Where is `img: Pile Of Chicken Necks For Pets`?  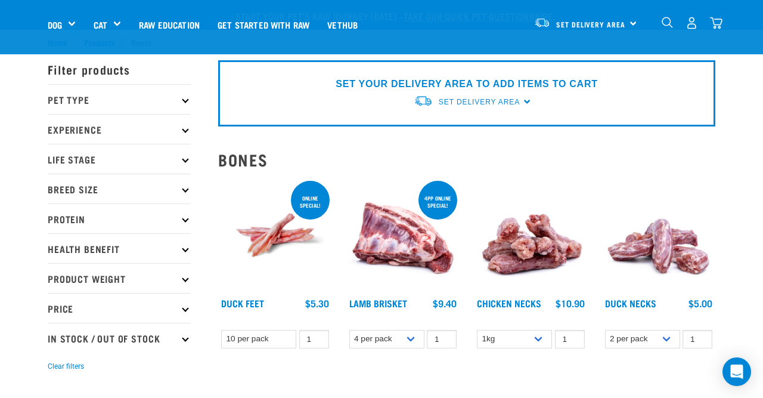 img: Pile Of Chicken Necks For Pets is located at coordinates (531, 235).